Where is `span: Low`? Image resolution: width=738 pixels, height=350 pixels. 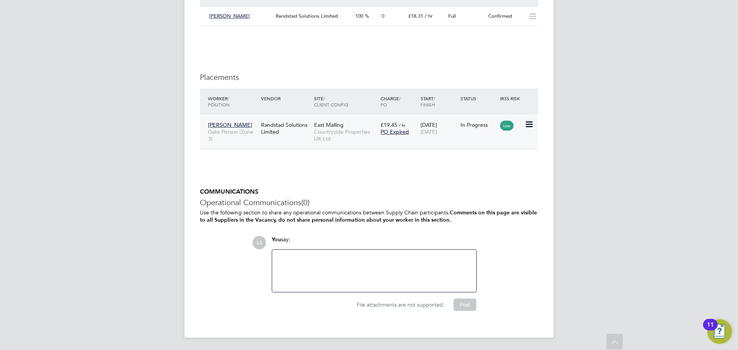 span: Low is located at coordinates (506, 126).